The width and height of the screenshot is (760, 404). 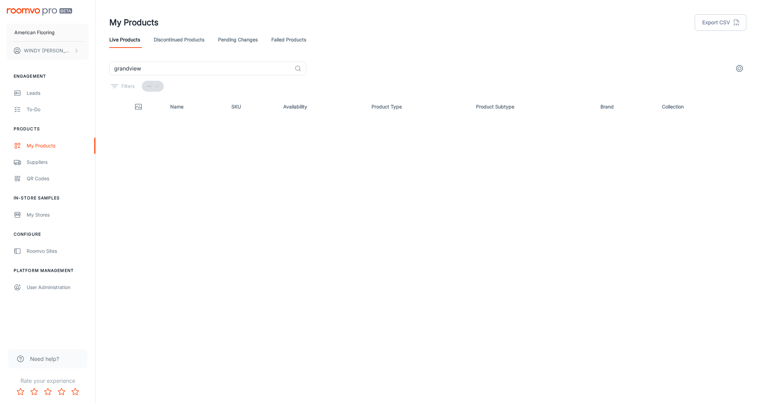 I want to click on span: Need help?, so click(x=44, y=359).